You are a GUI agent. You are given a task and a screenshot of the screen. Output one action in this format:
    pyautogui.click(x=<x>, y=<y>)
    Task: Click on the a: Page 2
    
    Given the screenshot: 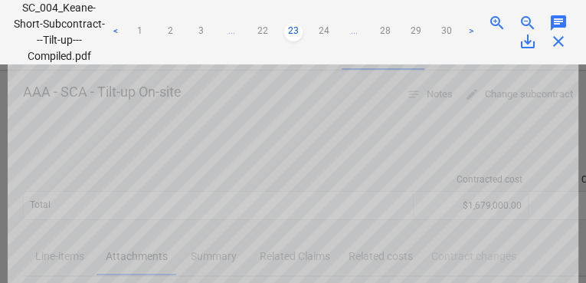 What is the action you would take?
    pyautogui.click(x=171, y=32)
    